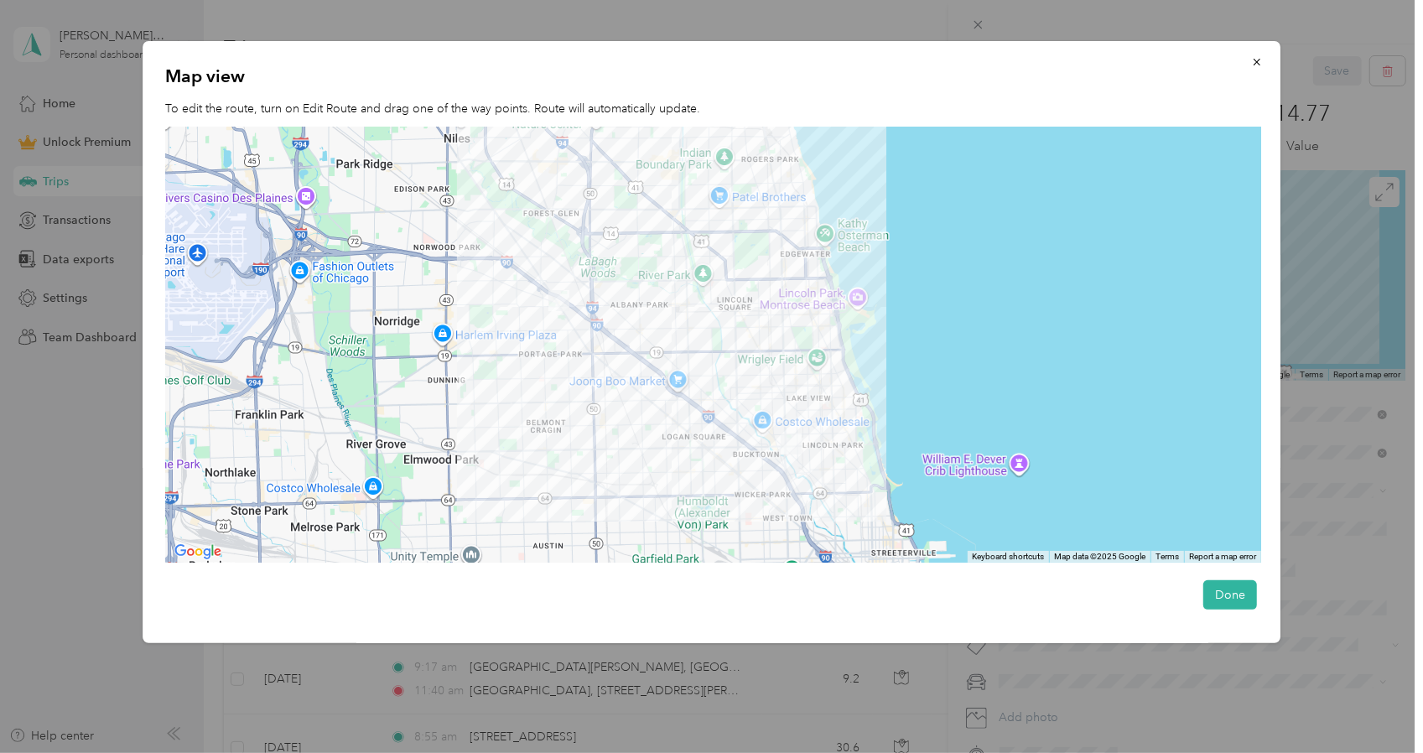  I want to click on a: Open this area in Google Maps (opens a new window), so click(198, 552).